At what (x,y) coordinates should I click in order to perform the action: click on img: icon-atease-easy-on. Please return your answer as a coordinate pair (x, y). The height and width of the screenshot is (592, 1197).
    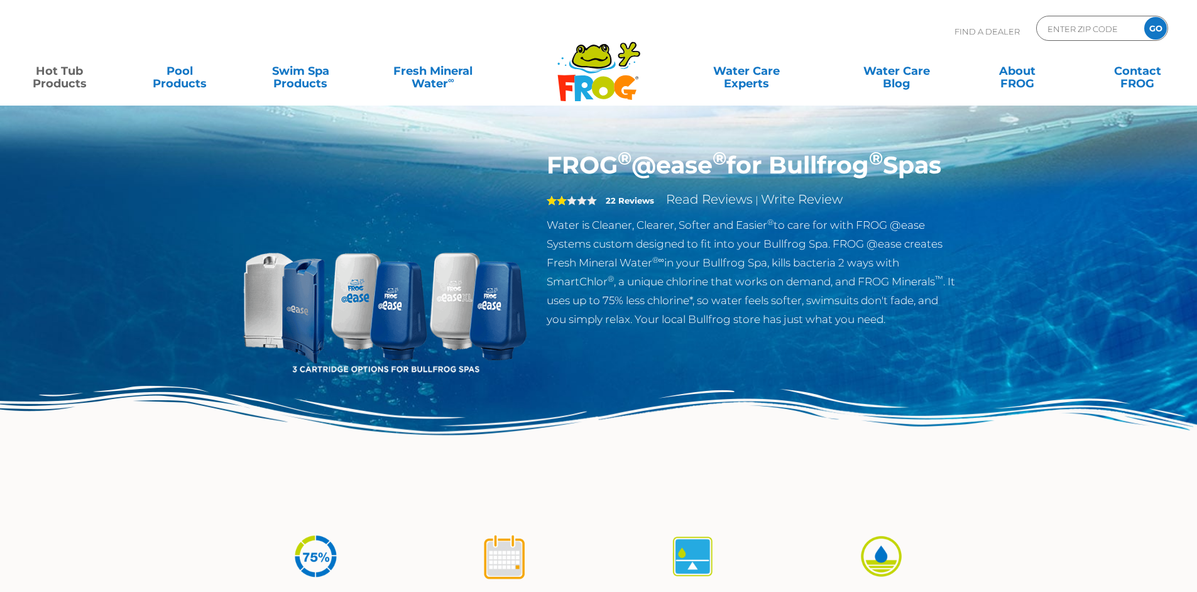
    Looking at the image, I should click on (881, 556).